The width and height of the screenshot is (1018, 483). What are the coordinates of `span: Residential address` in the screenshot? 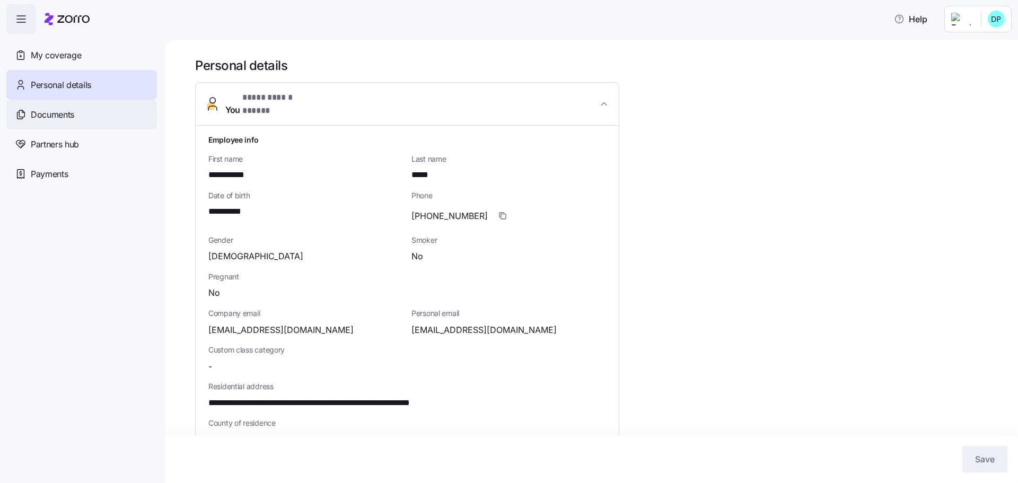 It's located at (407, 387).